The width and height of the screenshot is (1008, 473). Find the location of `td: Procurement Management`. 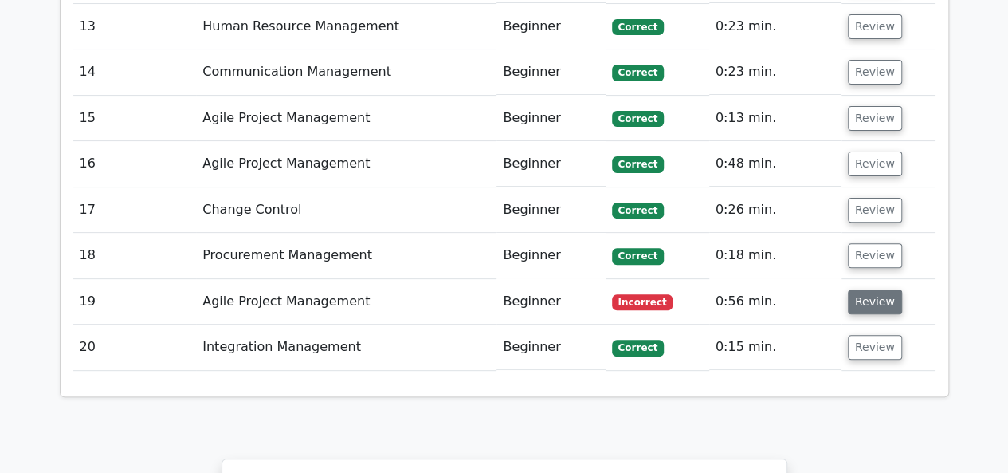

td: Procurement Management is located at coordinates (346, 255).